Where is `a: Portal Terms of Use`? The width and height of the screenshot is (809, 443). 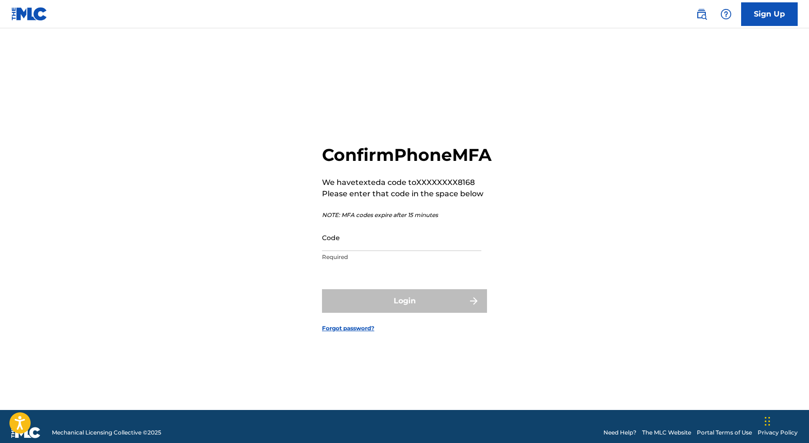 a: Portal Terms of Use is located at coordinates (725, 433).